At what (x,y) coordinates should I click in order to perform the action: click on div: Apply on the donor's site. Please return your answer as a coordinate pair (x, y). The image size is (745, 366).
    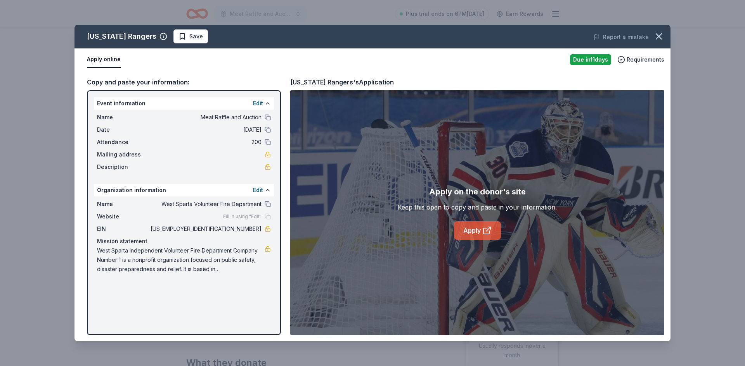
    Looking at the image, I should click on (477, 192).